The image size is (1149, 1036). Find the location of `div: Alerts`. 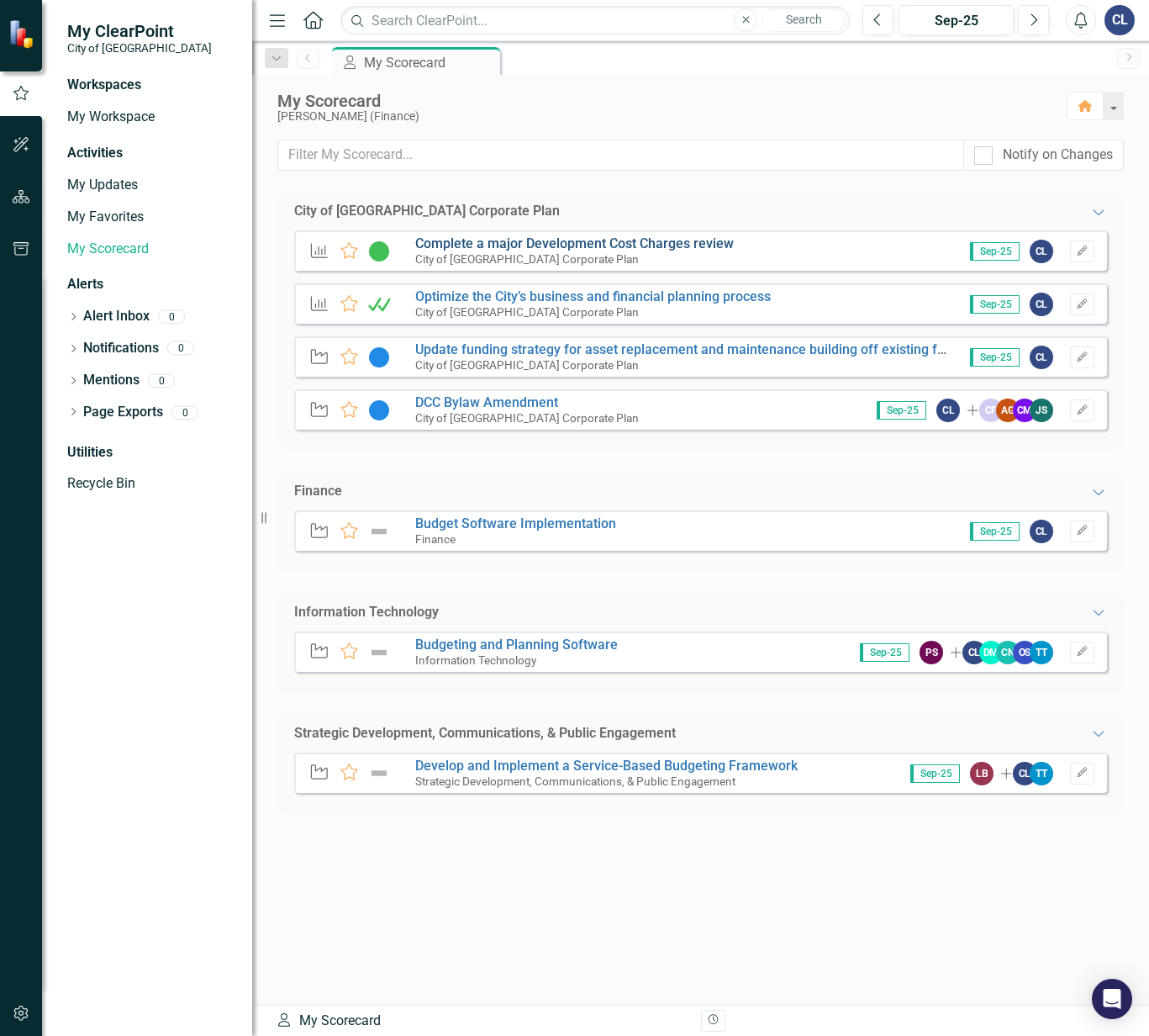

div: Alerts is located at coordinates (151, 284).